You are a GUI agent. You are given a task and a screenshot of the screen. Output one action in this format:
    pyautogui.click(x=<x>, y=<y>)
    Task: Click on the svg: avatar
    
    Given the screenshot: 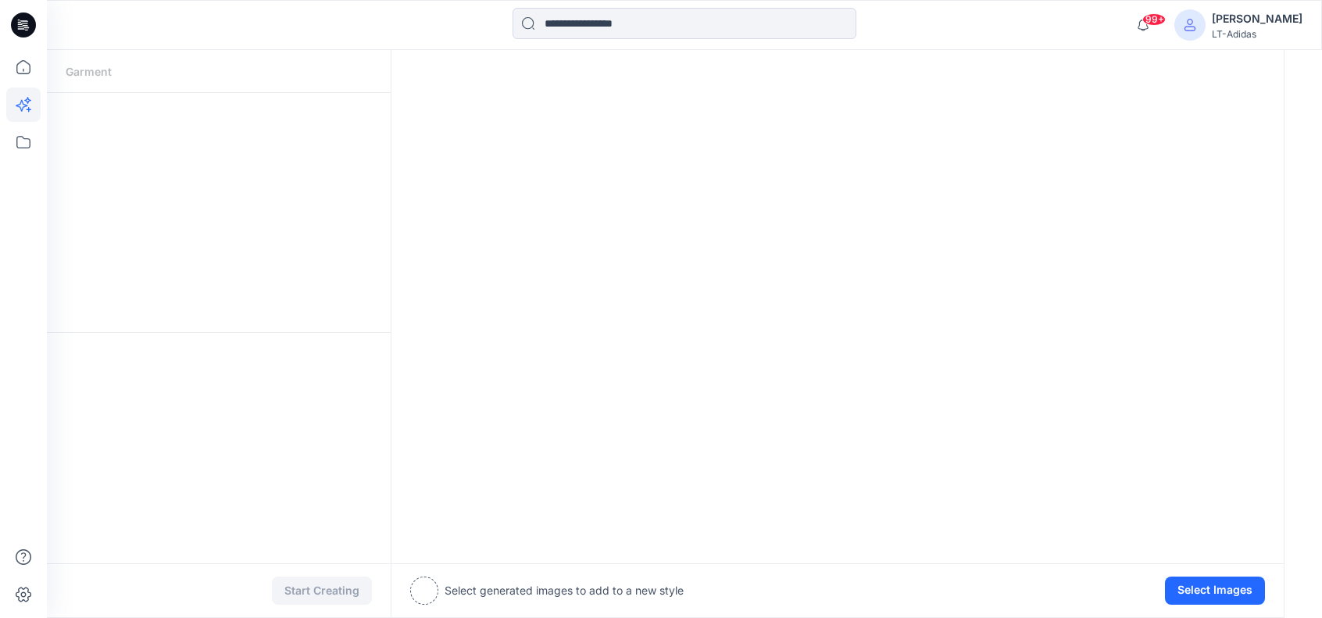 What is the action you would take?
    pyautogui.click(x=1190, y=25)
    